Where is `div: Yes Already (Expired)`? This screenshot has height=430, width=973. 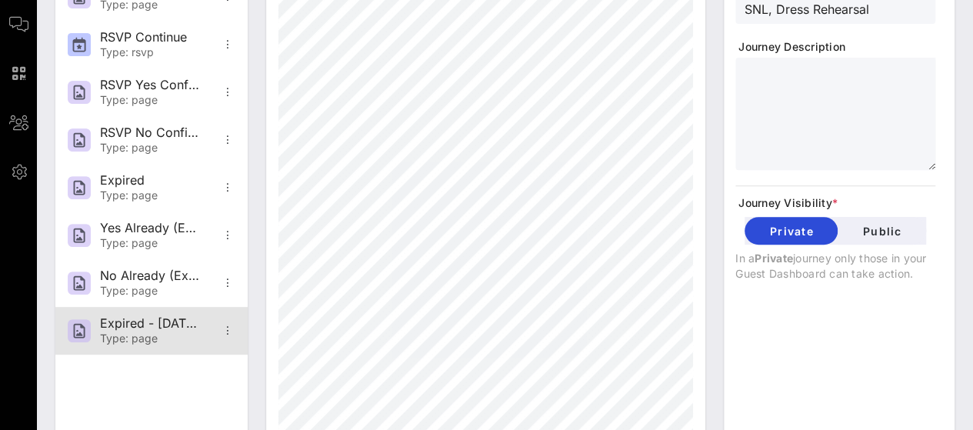
div: Yes Already (Expired) is located at coordinates (151, 228).